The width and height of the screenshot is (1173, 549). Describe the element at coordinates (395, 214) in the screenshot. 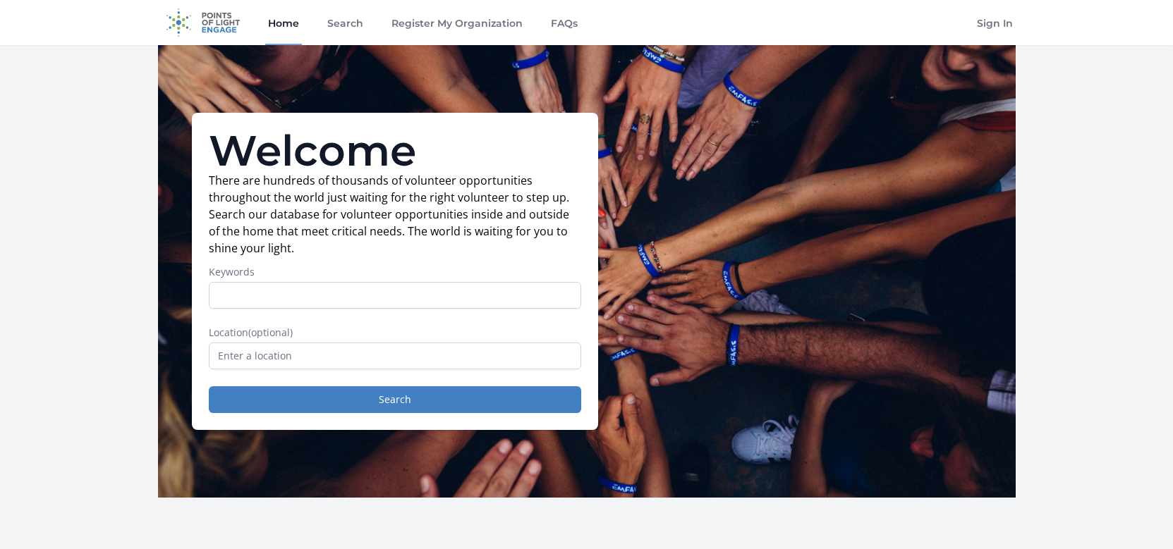

I see `p: There are hundreds of thousands of volunteer opportunities throughout the world just waiting for ...` at that location.